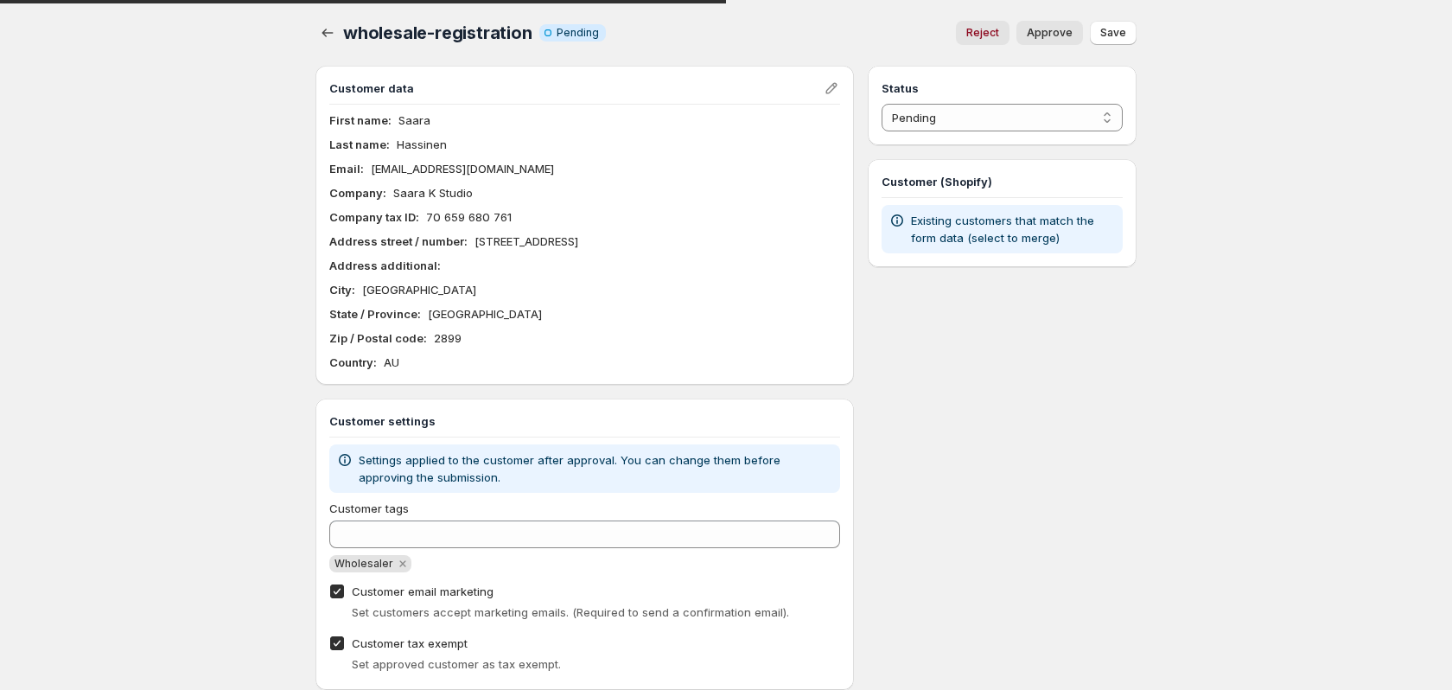  What do you see at coordinates (1114, 33) in the screenshot?
I see `span: Save` at bounding box center [1114, 33].